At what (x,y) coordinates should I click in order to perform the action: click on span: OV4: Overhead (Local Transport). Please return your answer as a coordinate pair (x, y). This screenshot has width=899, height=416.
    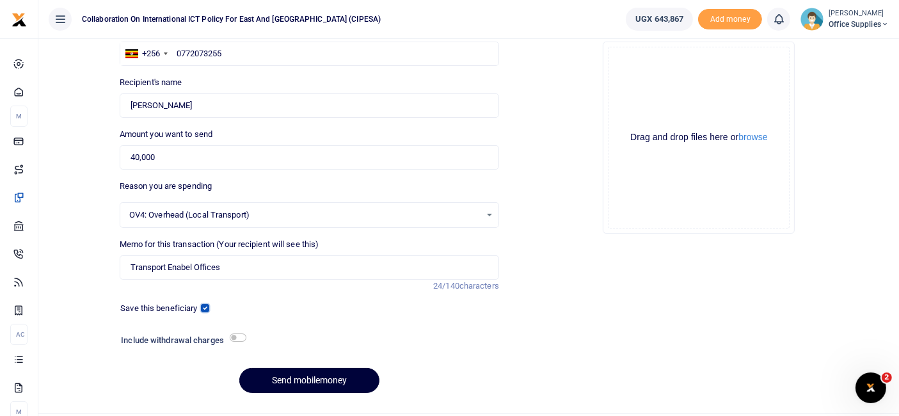
    Looking at the image, I should click on (305, 215).